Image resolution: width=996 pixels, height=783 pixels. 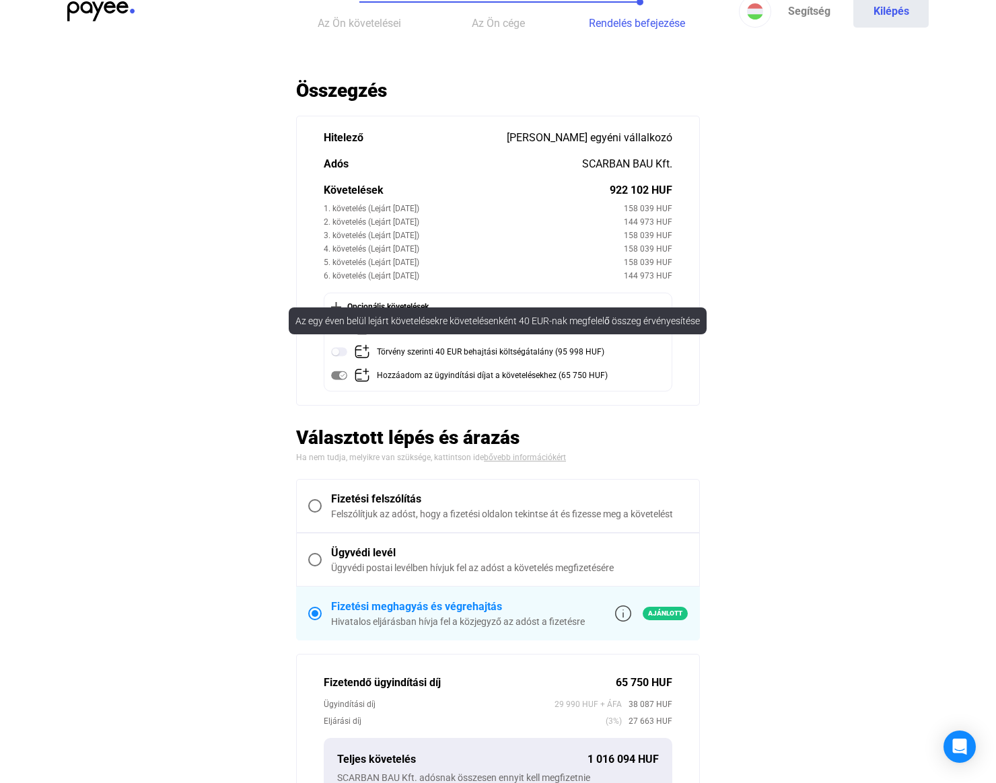 What do you see at coordinates (614, 721) in the screenshot?
I see `span: (3%)` at bounding box center [614, 721].